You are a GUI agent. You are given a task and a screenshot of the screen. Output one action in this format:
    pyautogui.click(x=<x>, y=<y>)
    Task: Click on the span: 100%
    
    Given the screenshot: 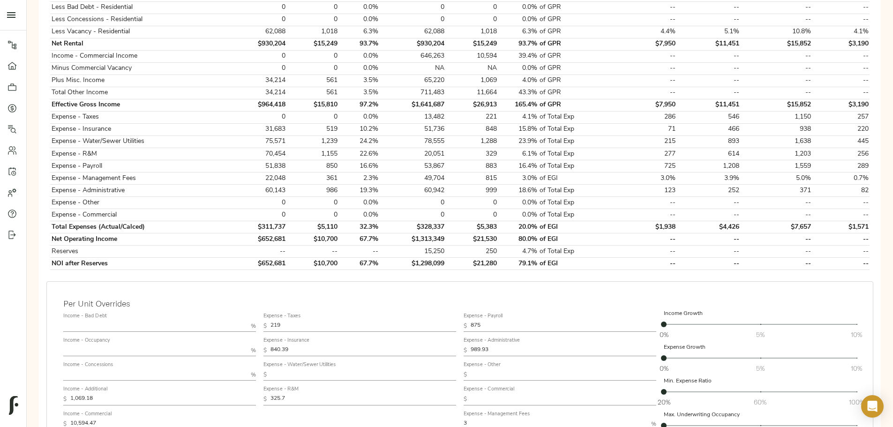 What is the action you would take?
    pyautogui.click(x=856, y=402)
    